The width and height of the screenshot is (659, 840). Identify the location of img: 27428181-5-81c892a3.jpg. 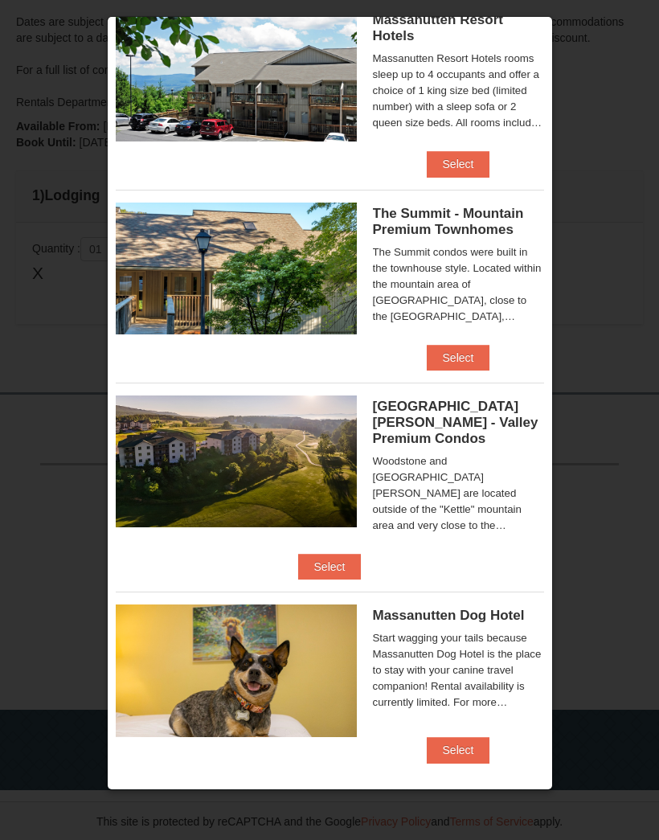
(236, 670).